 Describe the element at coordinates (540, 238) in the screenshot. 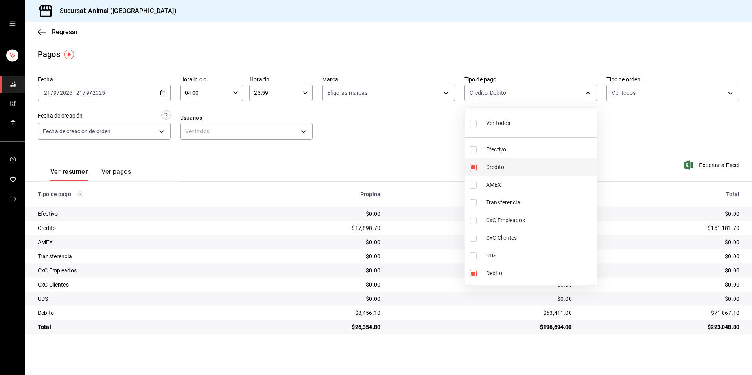

I see `span: CxC Clientes` at that location.